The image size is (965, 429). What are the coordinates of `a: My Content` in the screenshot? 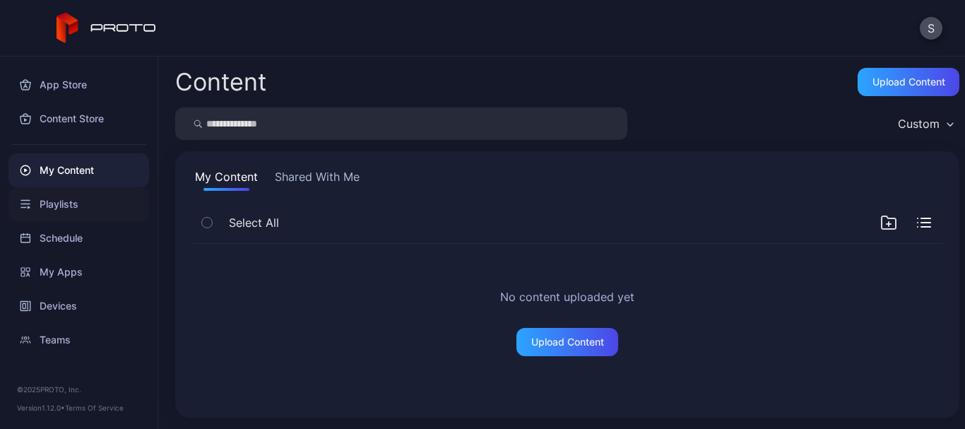 It's located at (78, 170).